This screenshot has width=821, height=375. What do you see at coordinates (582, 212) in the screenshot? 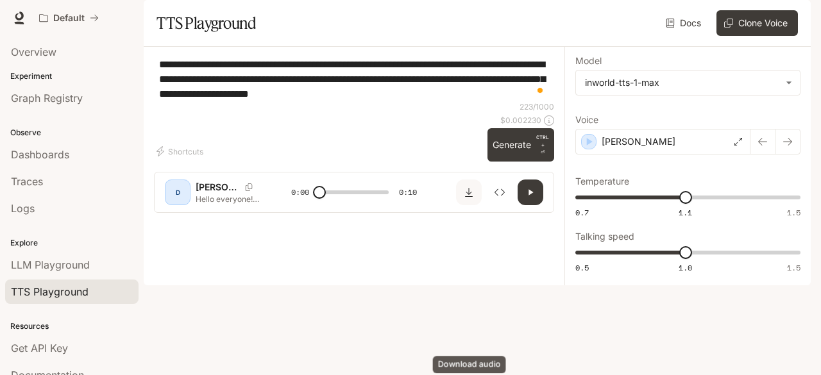
I see `span: 0.7` at bounding box center [582, 212].